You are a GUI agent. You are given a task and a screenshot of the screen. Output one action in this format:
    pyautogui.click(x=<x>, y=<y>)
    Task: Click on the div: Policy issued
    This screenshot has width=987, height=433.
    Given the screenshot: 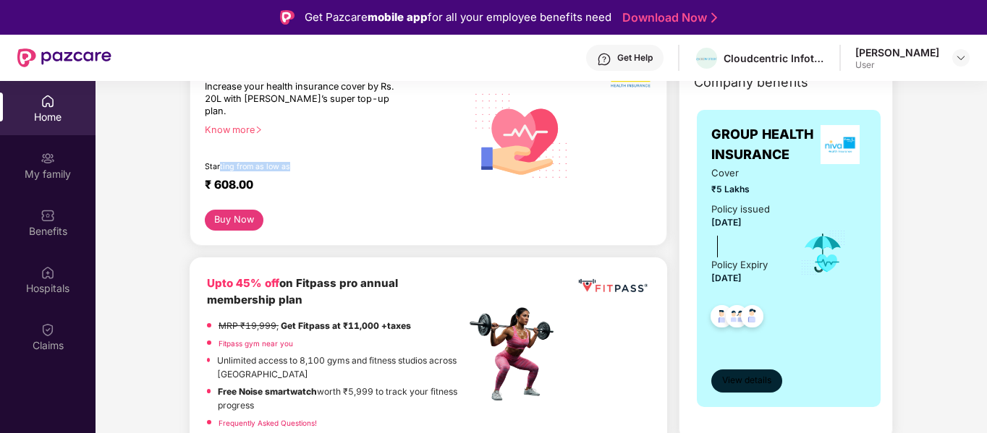 What is the action you would take?
    pyautogui.click(x=740, y=209)
    